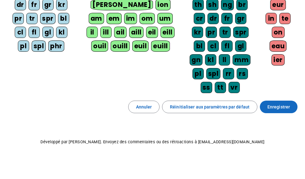 Image resolution: width=305 pixels, height=179 pixels. What do you see at coordinates (196, 60) in the screenshot?
I see `div: gn` at bounding box center [196, 60].